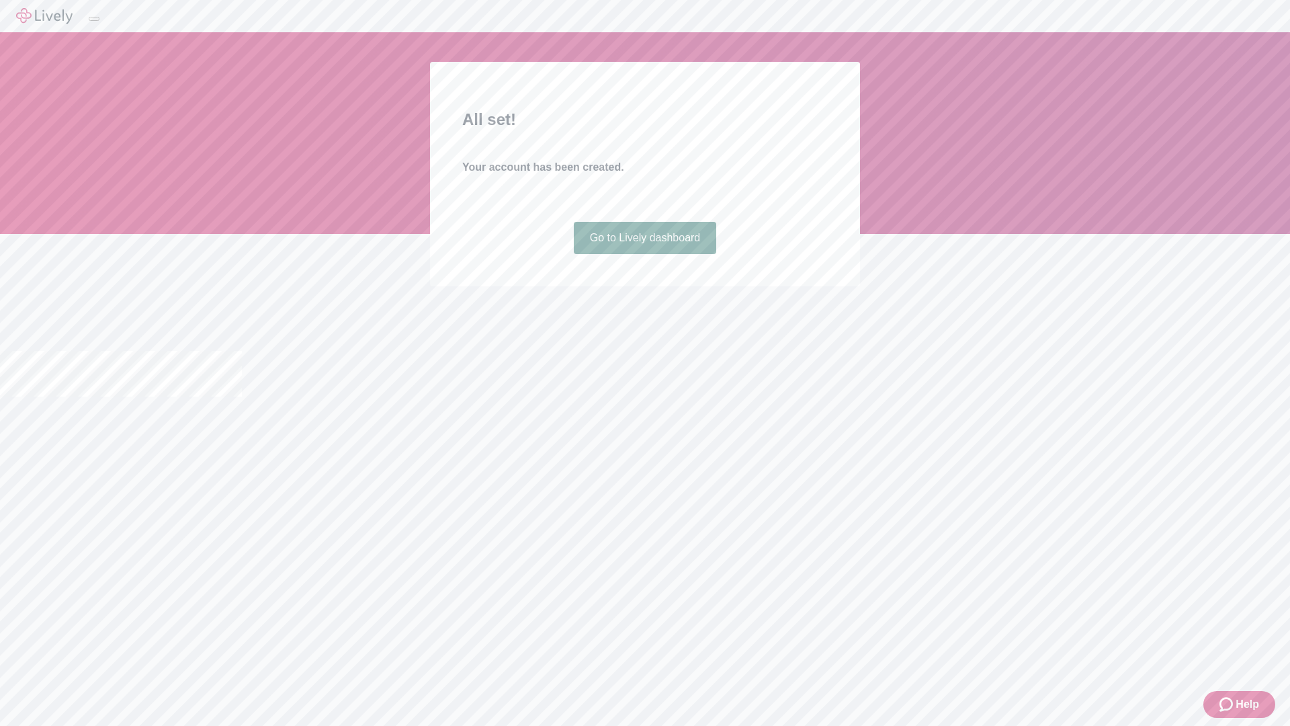  What do you see at coordinates (645, 167) in the screenshot?
I see `h4: Your account has been created.` at bounding box center [645, 167].